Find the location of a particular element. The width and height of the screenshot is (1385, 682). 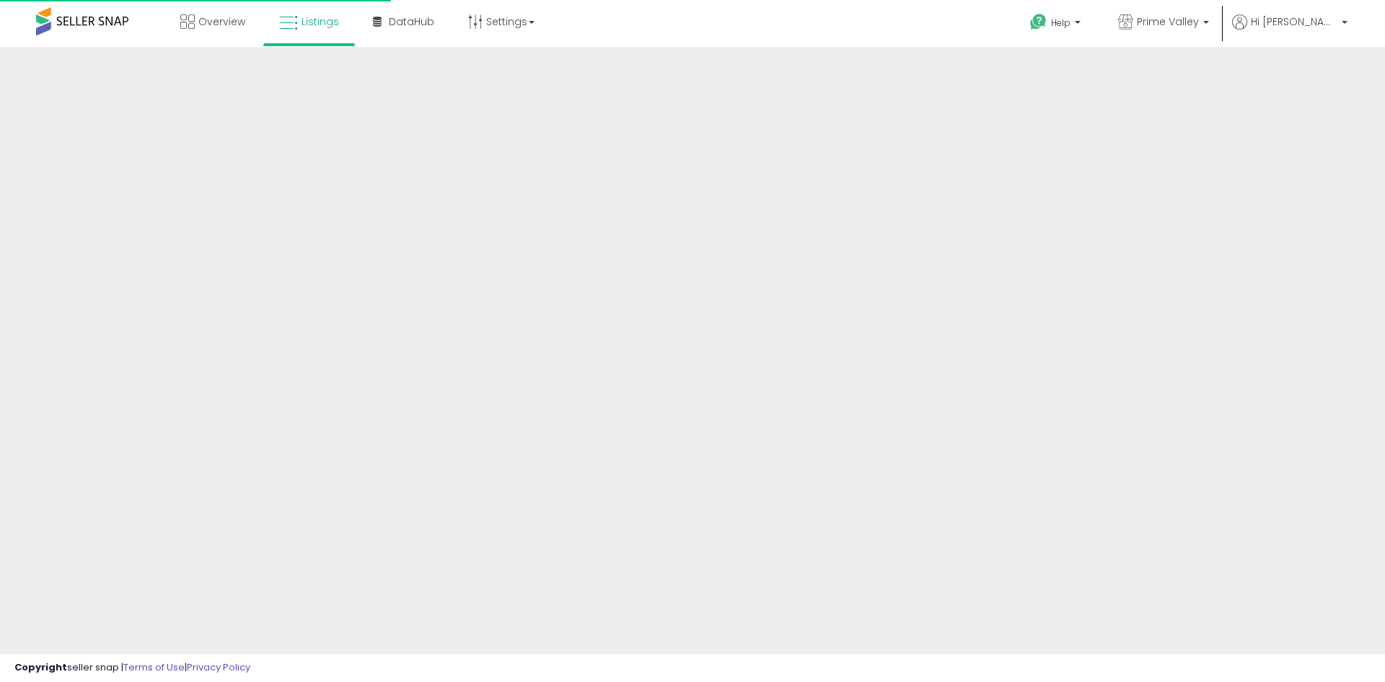

a: Help is located at coordinates (1057, 25).